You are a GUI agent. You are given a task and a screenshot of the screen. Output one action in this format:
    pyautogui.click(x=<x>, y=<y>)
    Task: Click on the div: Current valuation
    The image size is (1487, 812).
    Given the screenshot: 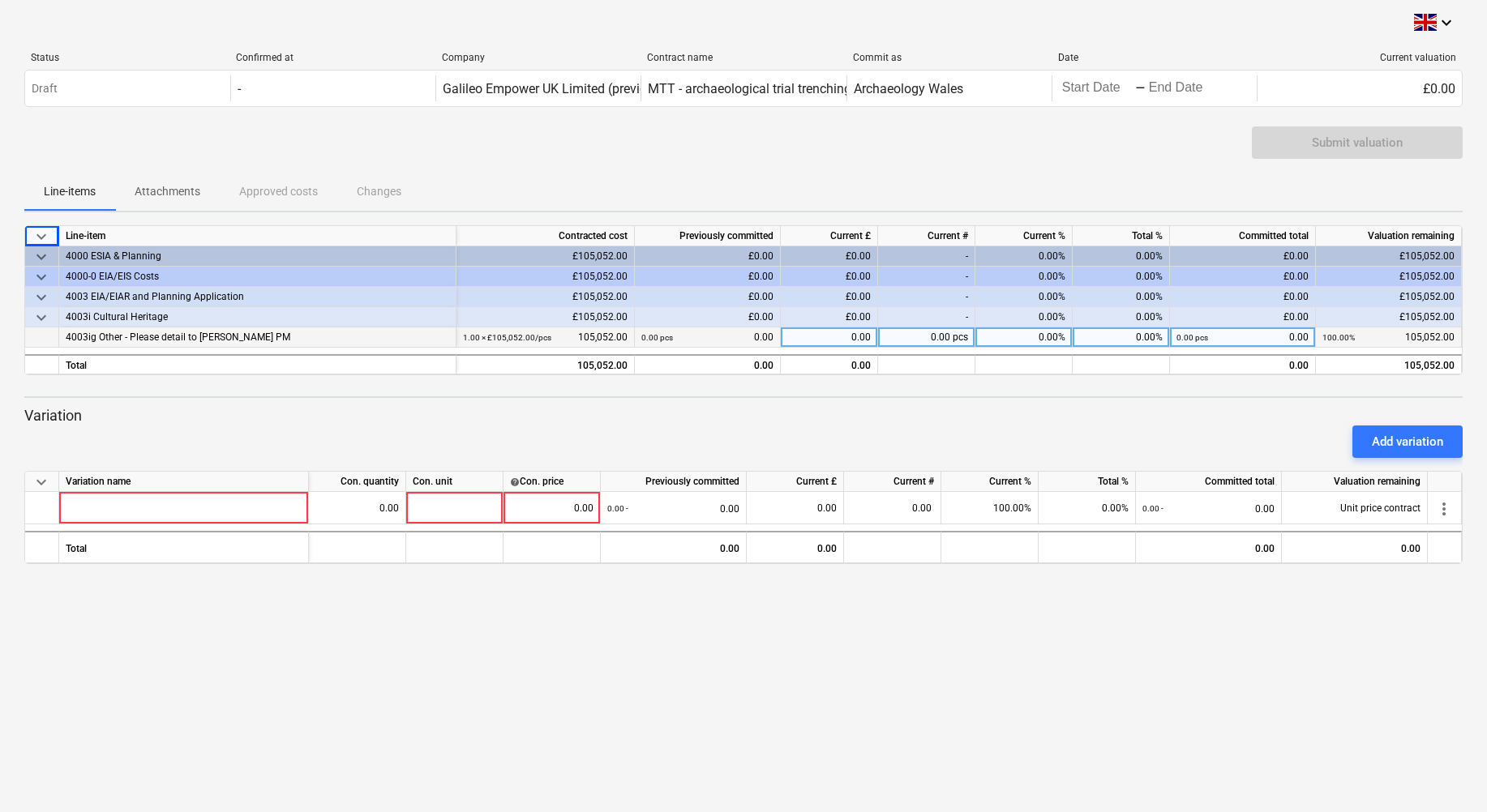 What is the action you would take?
    pyautogui.click(x=1360, y=57)
    